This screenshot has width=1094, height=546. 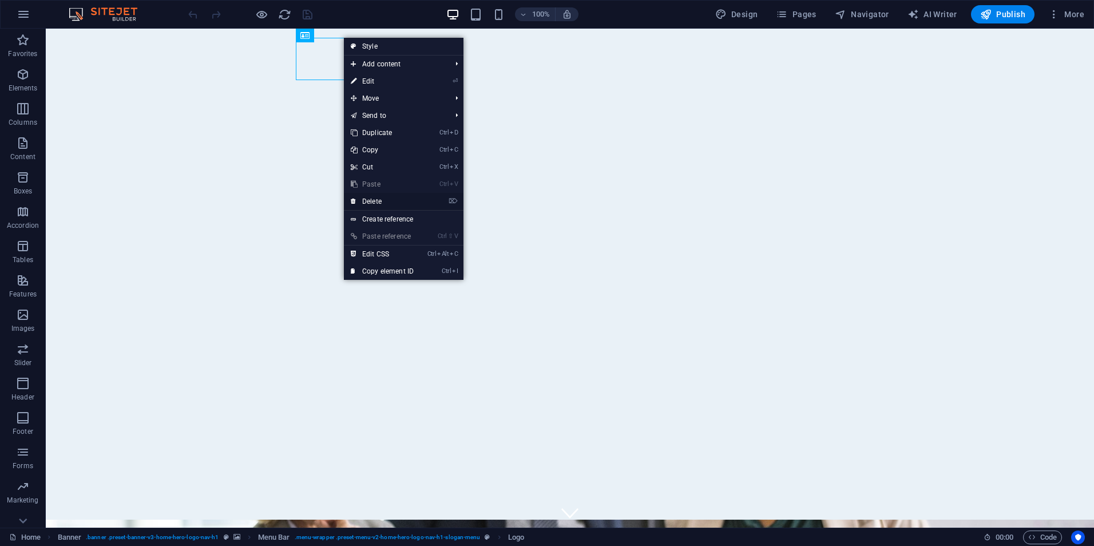 I want to click on a: Style, so click(x=403, y=46).